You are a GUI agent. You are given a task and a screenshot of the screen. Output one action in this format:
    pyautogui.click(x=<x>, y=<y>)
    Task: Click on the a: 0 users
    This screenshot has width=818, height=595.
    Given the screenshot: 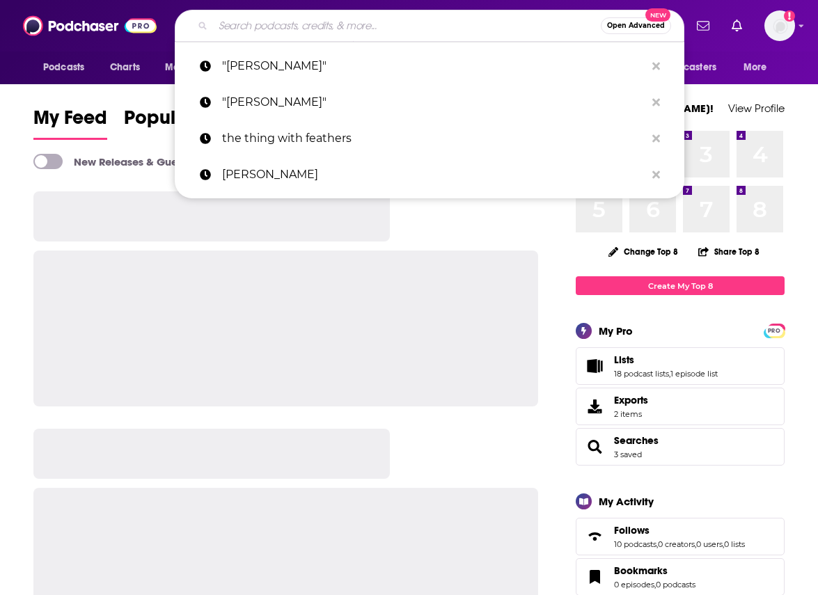 What is the action you would take?
    pyautogui.click(x=710, y=545)
    